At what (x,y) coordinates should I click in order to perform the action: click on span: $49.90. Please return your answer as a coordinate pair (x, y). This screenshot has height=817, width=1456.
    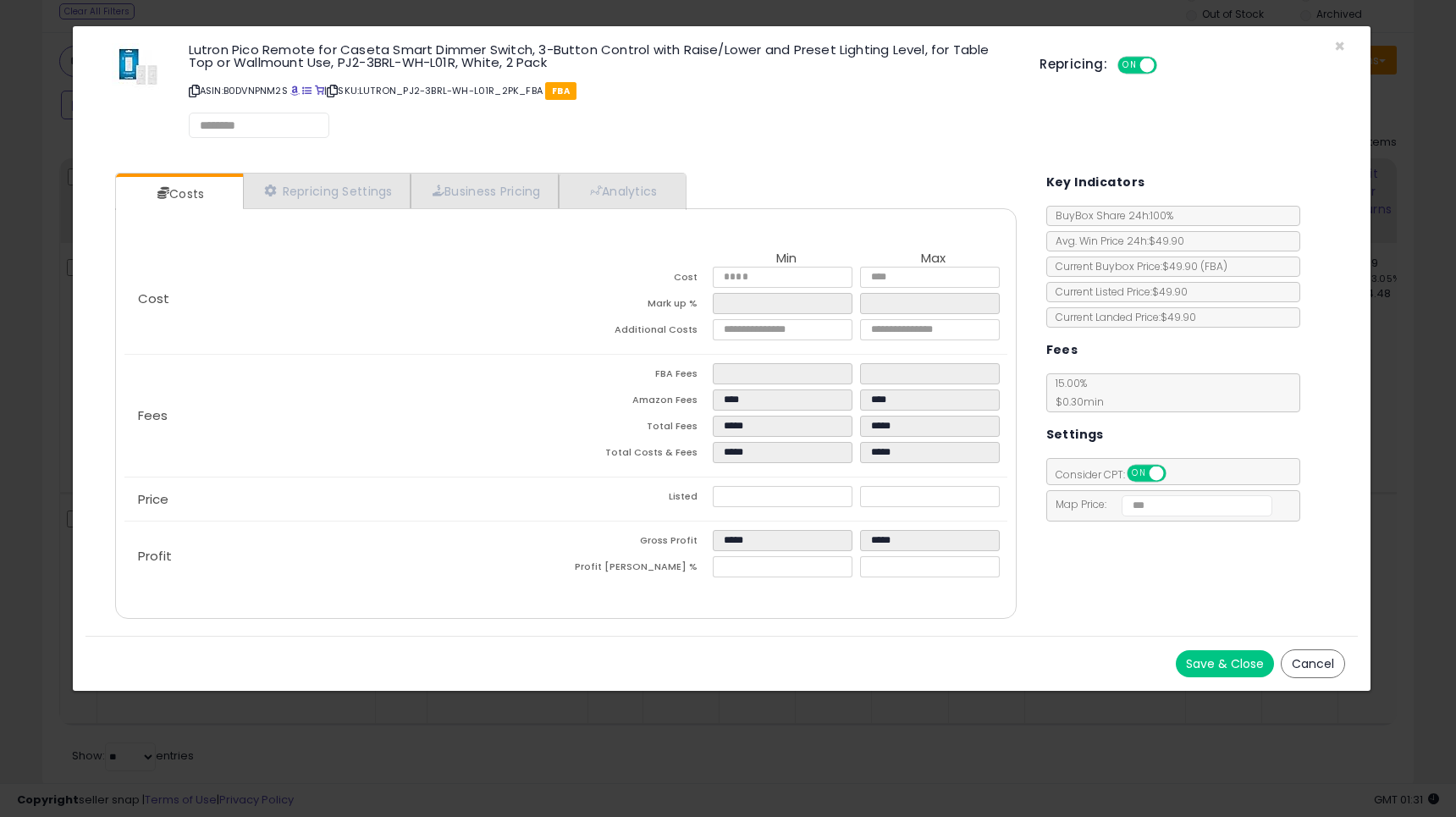
    Looking at the image, I should click on (1194, 266).